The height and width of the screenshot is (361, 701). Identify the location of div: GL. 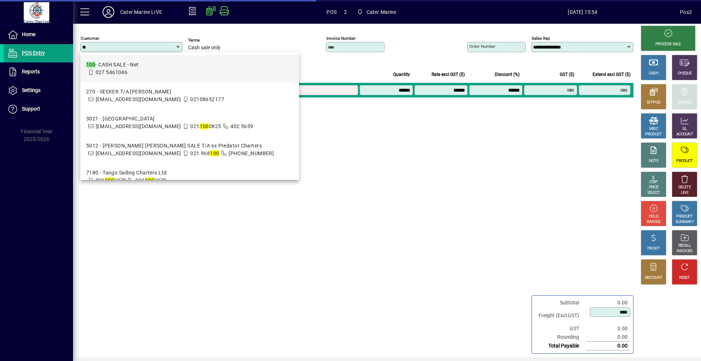
(684, 129).